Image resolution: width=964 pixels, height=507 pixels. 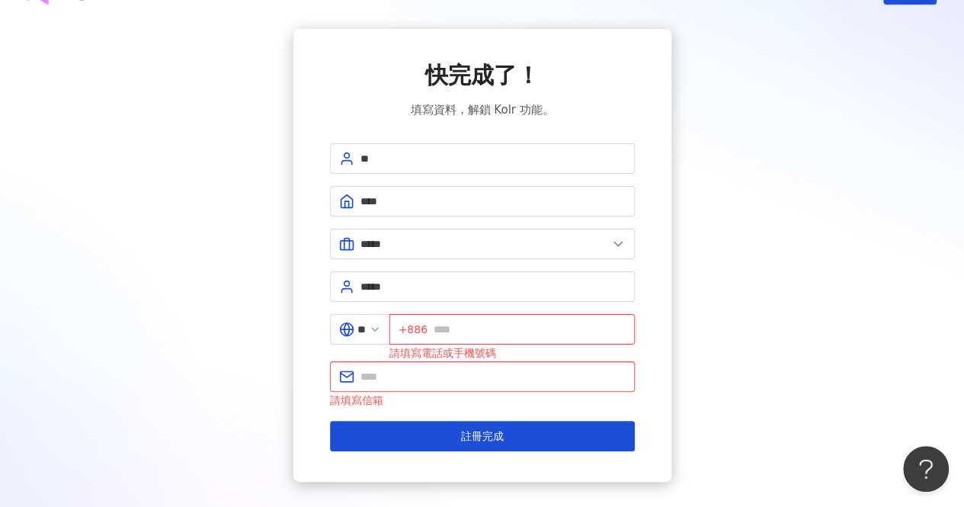 I want to click on div: 請填寫信箱, so click(x=482, y=400).